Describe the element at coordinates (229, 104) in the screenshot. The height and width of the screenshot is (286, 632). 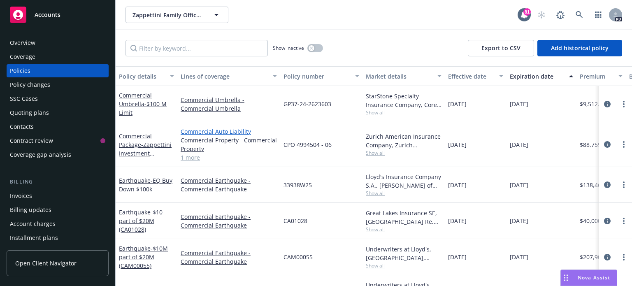
I see `a: Commercial Umbrella - Commercial Umbrella` at that location.